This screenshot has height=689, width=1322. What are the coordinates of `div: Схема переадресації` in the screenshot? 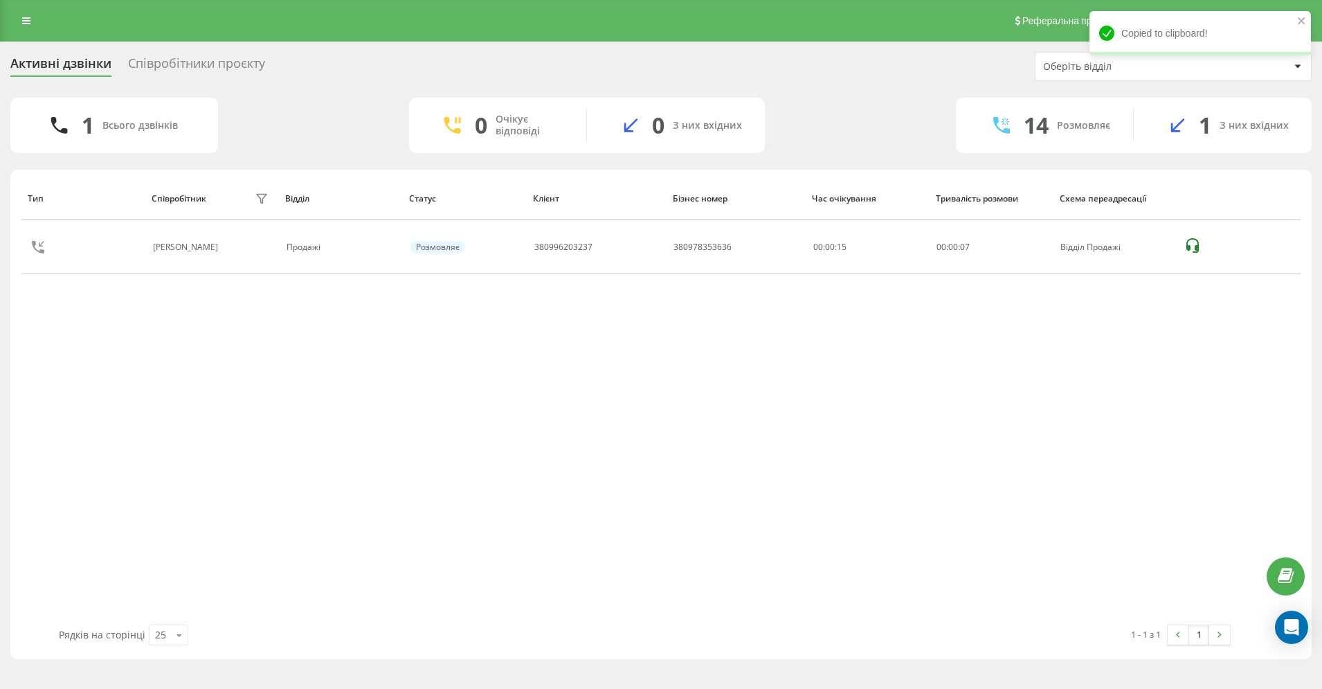 It's located at (1115, 199).